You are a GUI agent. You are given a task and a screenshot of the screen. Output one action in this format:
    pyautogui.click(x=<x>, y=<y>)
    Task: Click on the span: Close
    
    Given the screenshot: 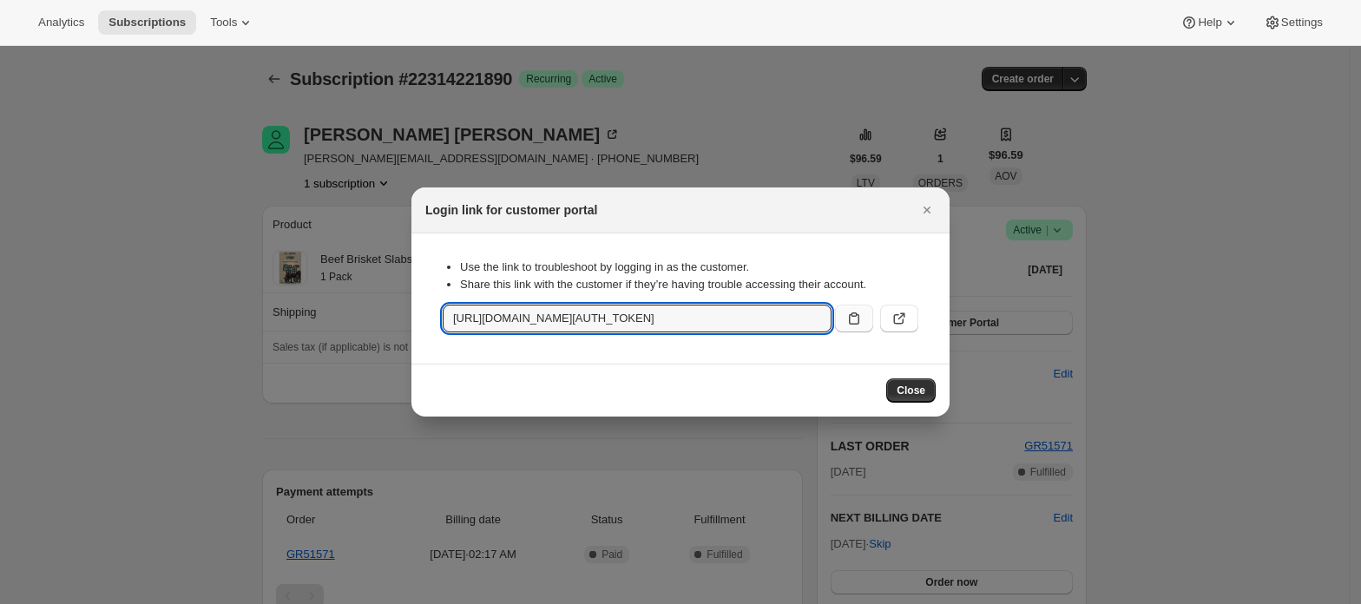 What is the action you would take?
    pyautogui.click(x=910, y=390)
    